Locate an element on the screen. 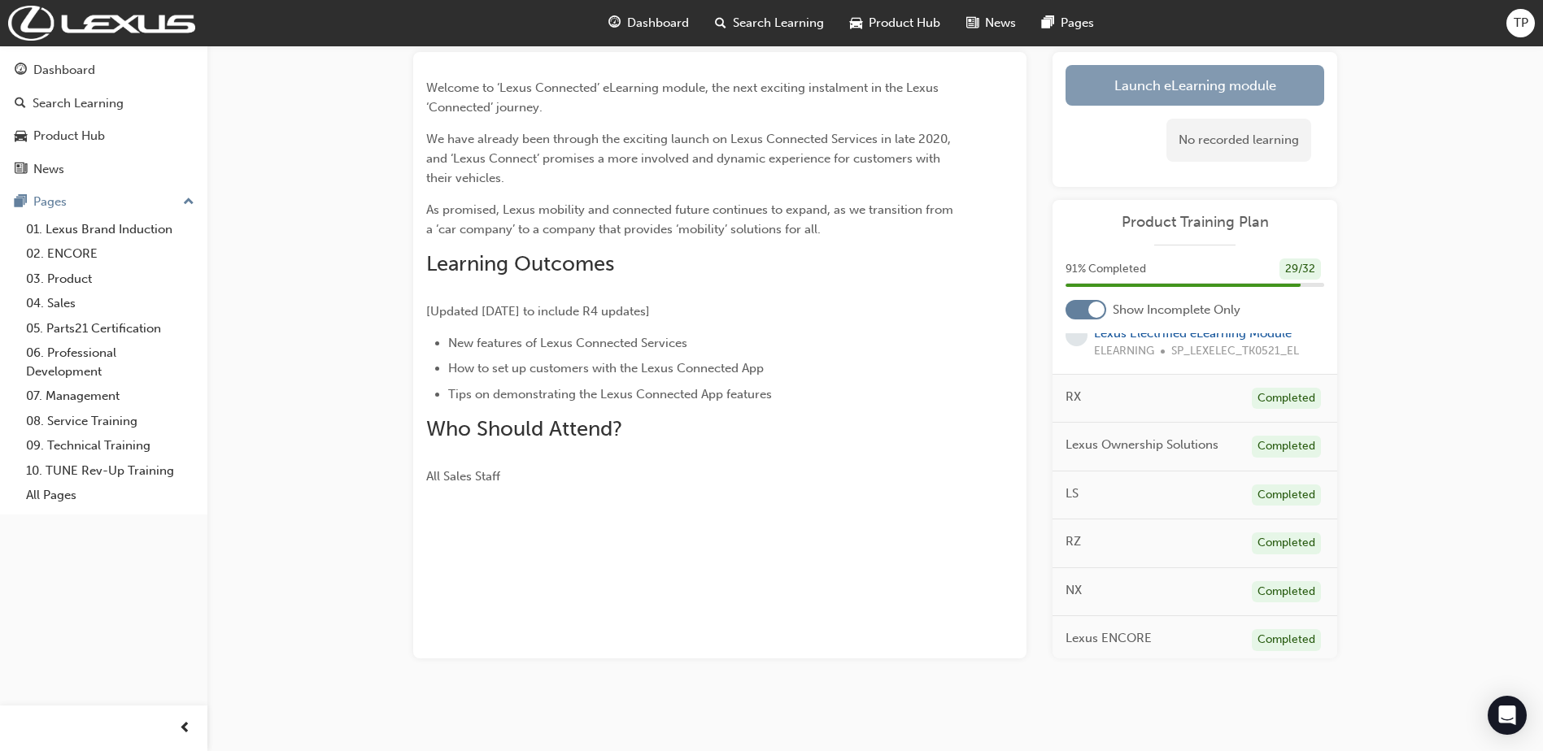  div: Product Hub is located at coordinates (69, 136).